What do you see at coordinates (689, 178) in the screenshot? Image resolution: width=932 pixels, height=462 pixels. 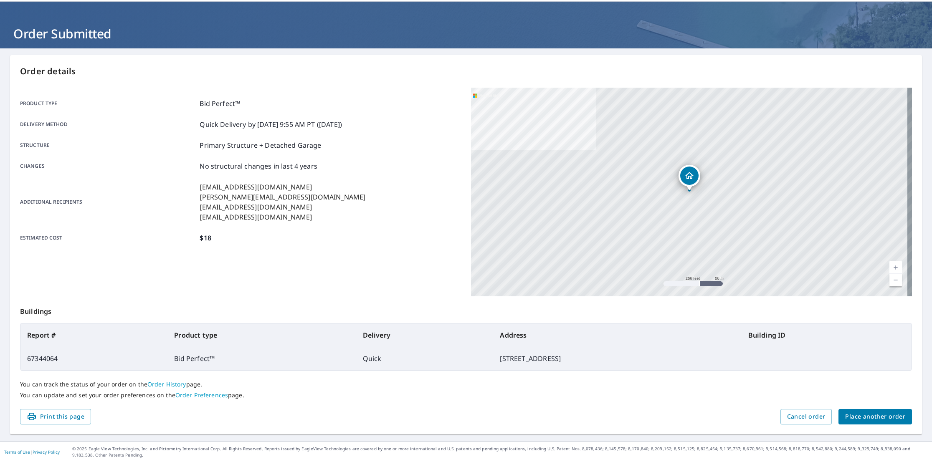 I see `div: Dropped pin, building 1, Residential property, 184 W Fort St Farmington, IL 61531` at bounding box center [689, 178].